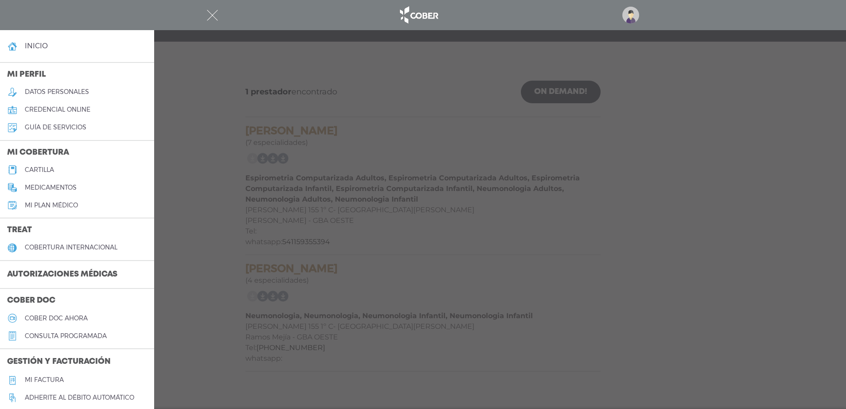 This screenshot has width=846, height=409. I want to click on h5: Cober doc ahora, so click(56, 318).